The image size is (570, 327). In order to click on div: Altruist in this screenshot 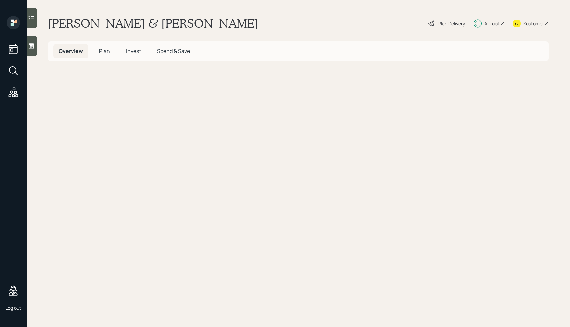, I will do `click(492, 23)`.